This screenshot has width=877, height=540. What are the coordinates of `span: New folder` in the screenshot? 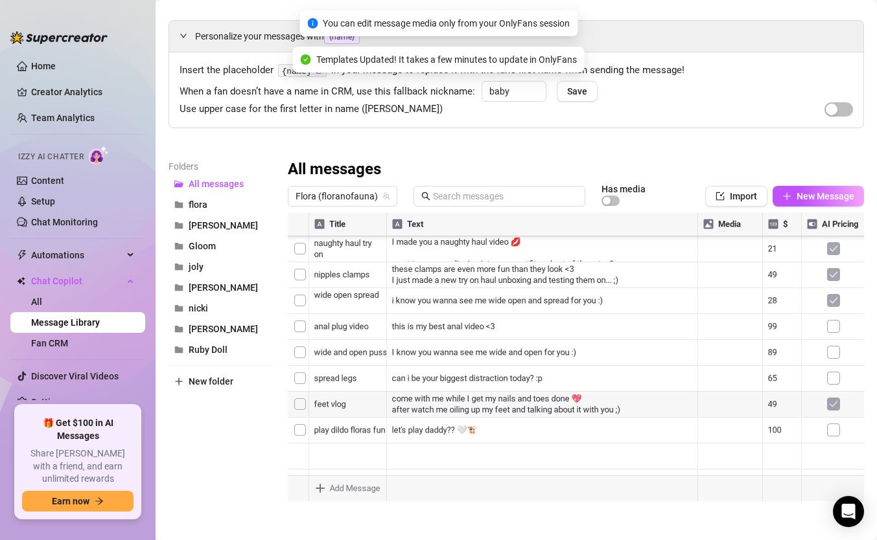 It's located at (211, 382).